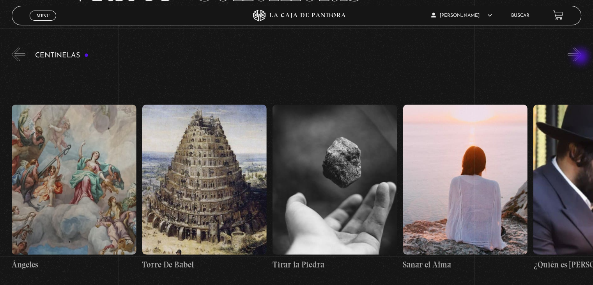 Image resolution: width=593 pixels, height=285 pixels. What do you see at coordinates (465, 264) in the screenshot?
I see `h4: Sanar el Alma` at bounding box center [465, 264].